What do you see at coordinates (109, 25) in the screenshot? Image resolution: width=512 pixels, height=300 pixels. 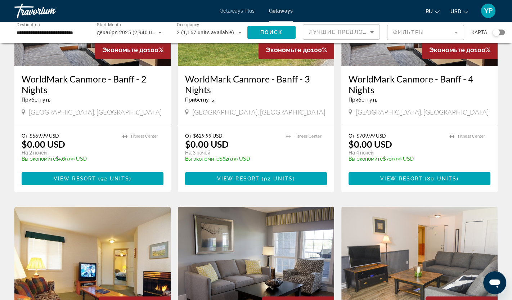 I see `span: Start Month` at bounding box center [109, 25].